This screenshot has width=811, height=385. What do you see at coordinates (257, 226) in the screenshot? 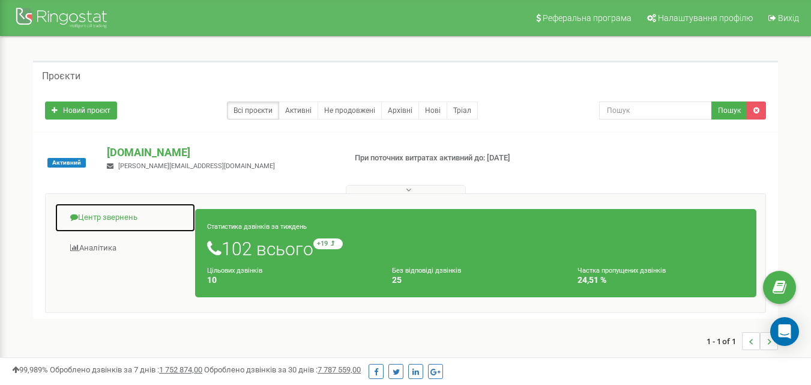
I see `small: Статистика дзвінків за тиждень` at bounding box center [257, 226].